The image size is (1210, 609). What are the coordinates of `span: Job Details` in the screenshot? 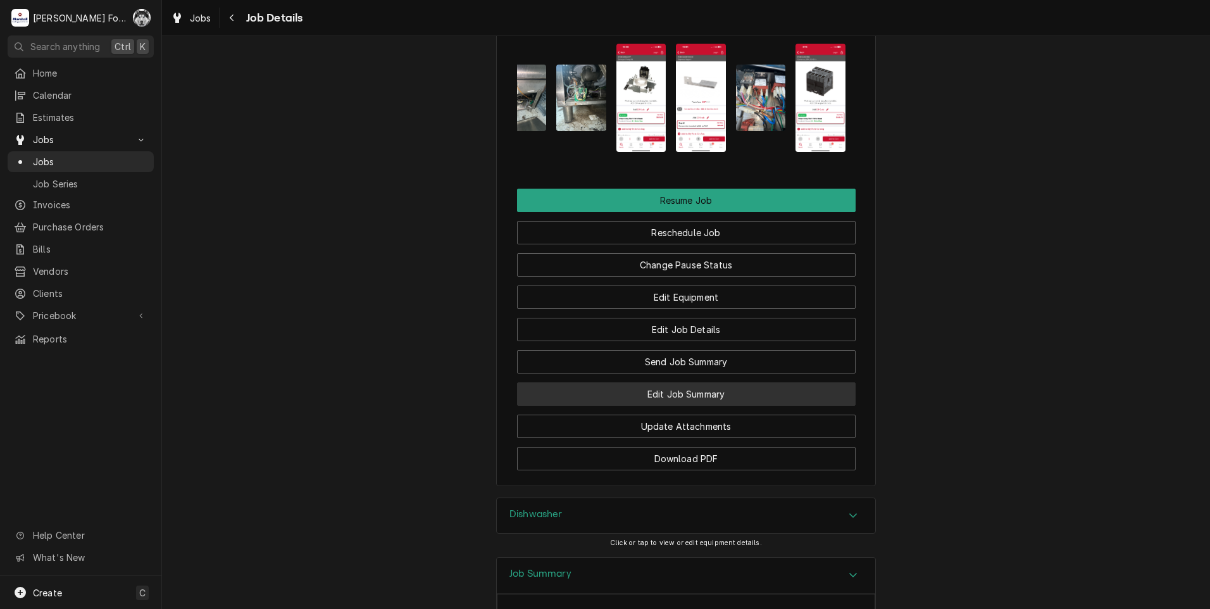 It's located at (273, 18).